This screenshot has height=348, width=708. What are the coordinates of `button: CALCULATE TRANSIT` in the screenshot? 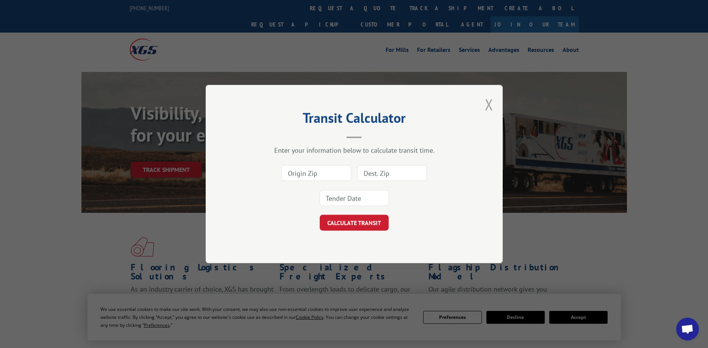 It's located at (354, 223).